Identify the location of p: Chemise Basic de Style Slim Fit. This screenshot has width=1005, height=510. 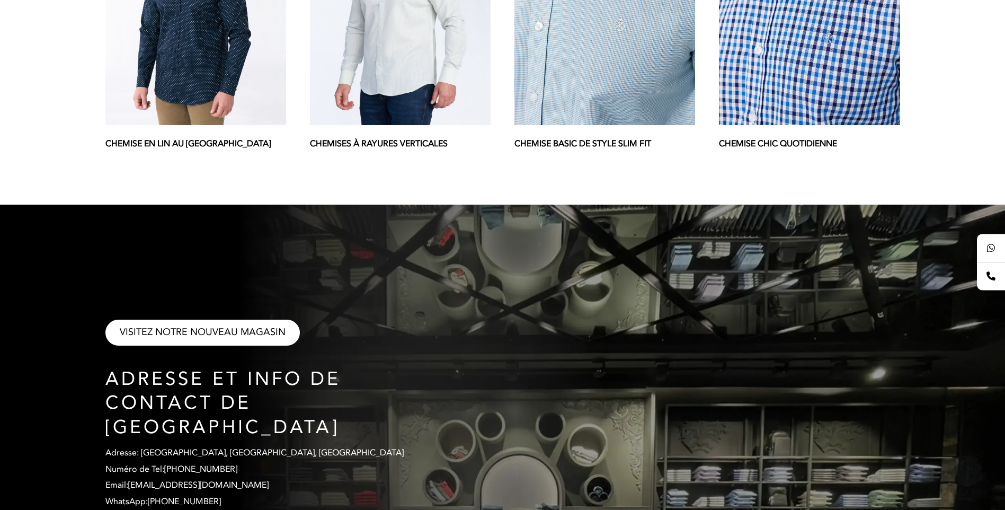
(605, 144).